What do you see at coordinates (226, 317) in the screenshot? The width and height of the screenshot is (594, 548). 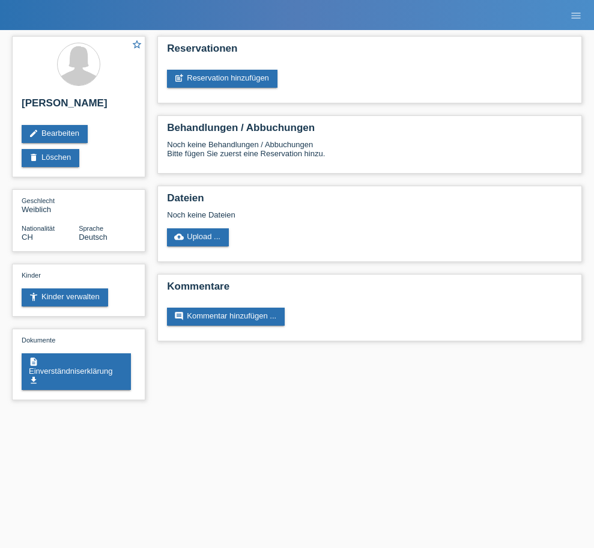 I see `a: commentKommentar hinzufügen ...` at bounding box center [226, 317].